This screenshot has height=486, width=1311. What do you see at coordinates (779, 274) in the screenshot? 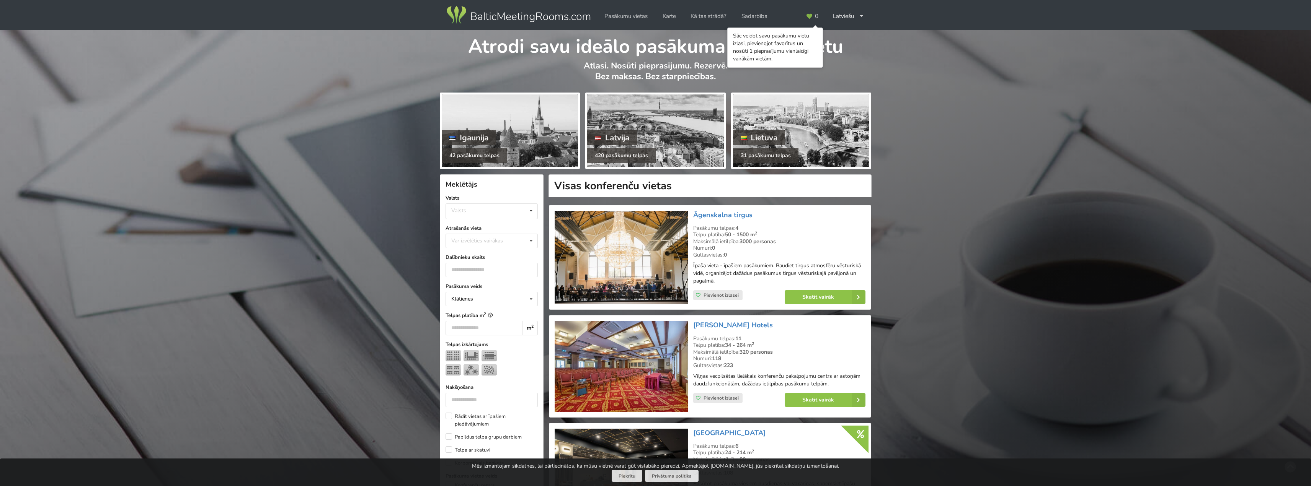
I see `p: Īpaša vieta - īpašiem pasākumiem. Baudiet tirgus atmosfēru vēsturiskā vidē, organizējot dažādus p...` at bounding box center [779, 274].